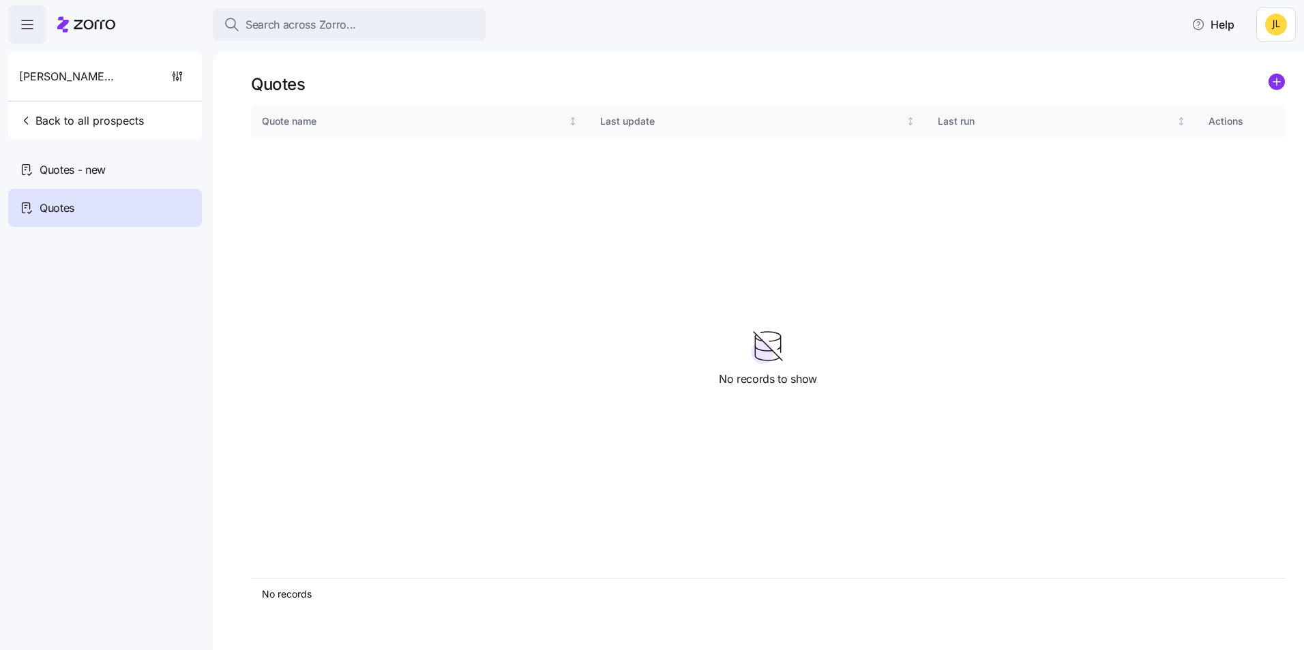 The image size is (1304, 650). I want to click on span: No records to show, so click(768, 379).